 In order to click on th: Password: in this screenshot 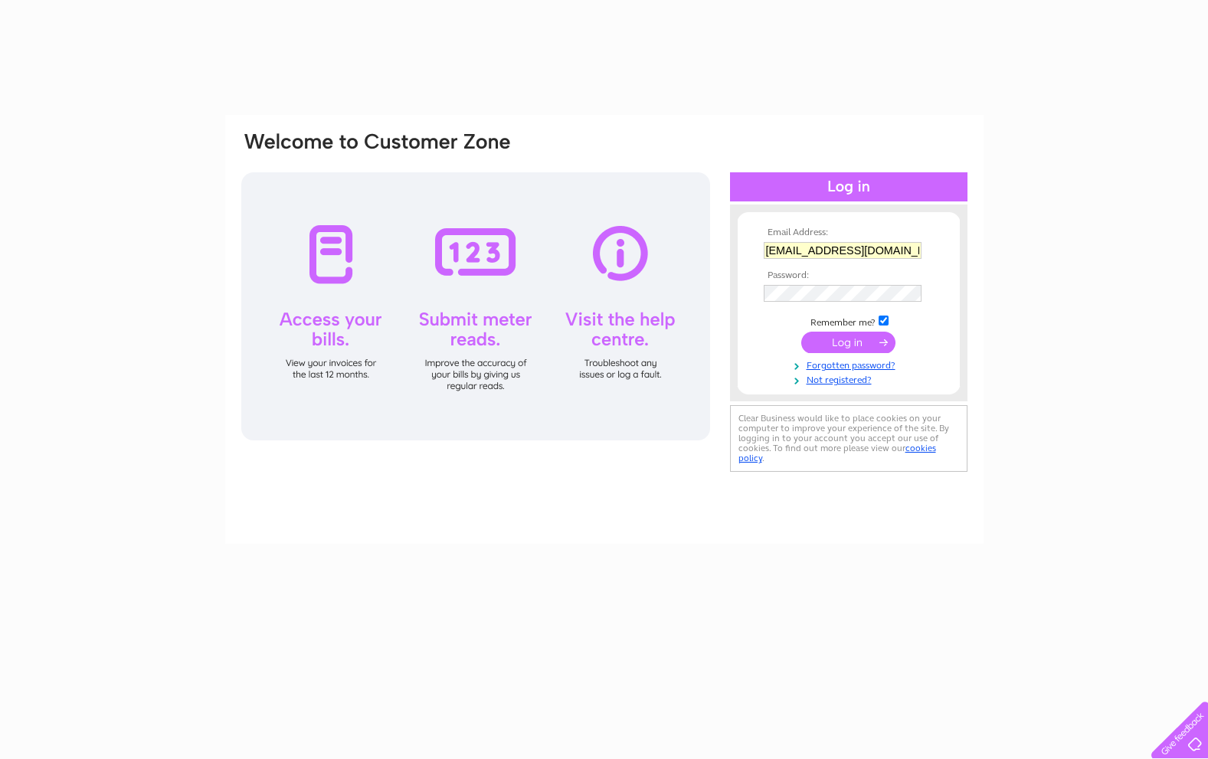, I will do `click(848, 276)`.